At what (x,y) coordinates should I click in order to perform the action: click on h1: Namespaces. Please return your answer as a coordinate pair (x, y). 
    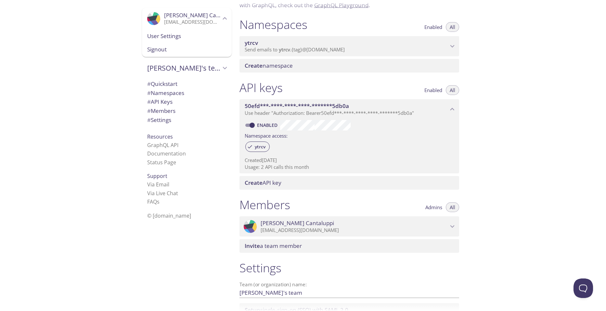
    Looking at the image, I should click on (273, 24).